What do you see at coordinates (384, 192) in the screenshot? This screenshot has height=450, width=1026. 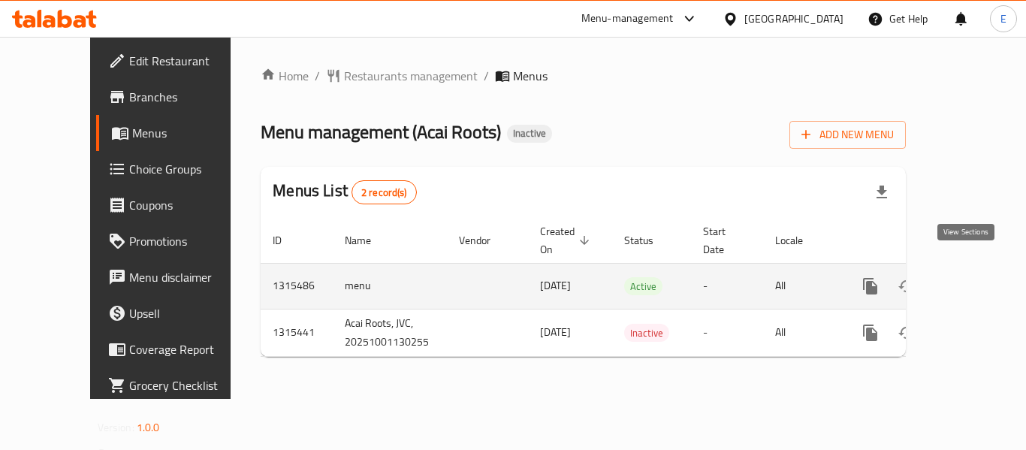 I see `div: Total records count` at bounding box center [384, 192].